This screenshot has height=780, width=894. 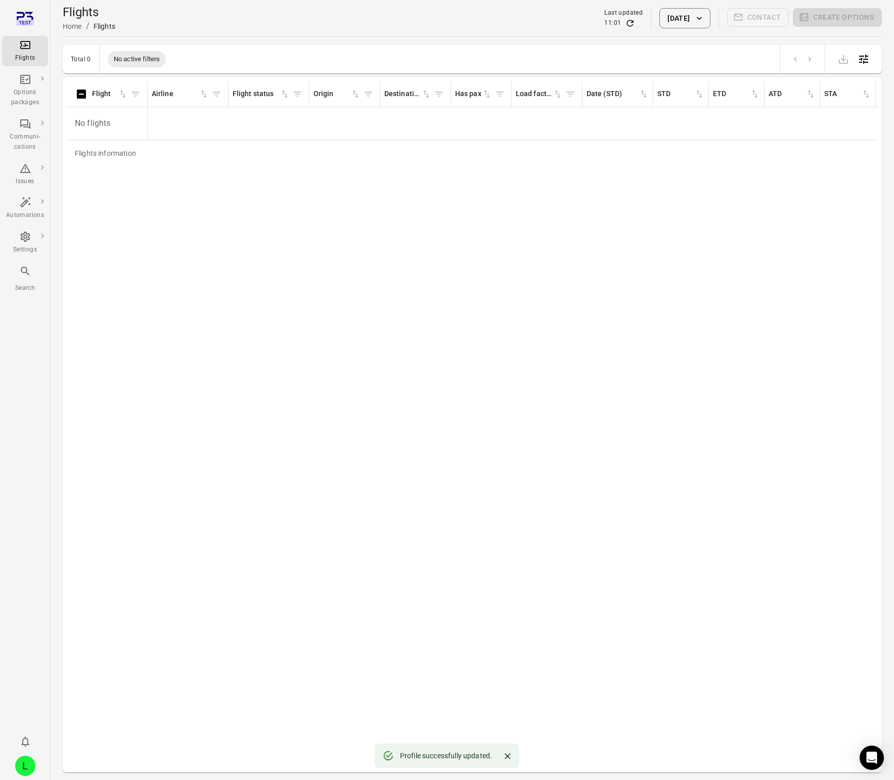 What do you see at coordinates (297, 94) in the screenshot?
I see `span: Filter by flight status` at bounding box center [297, 94].